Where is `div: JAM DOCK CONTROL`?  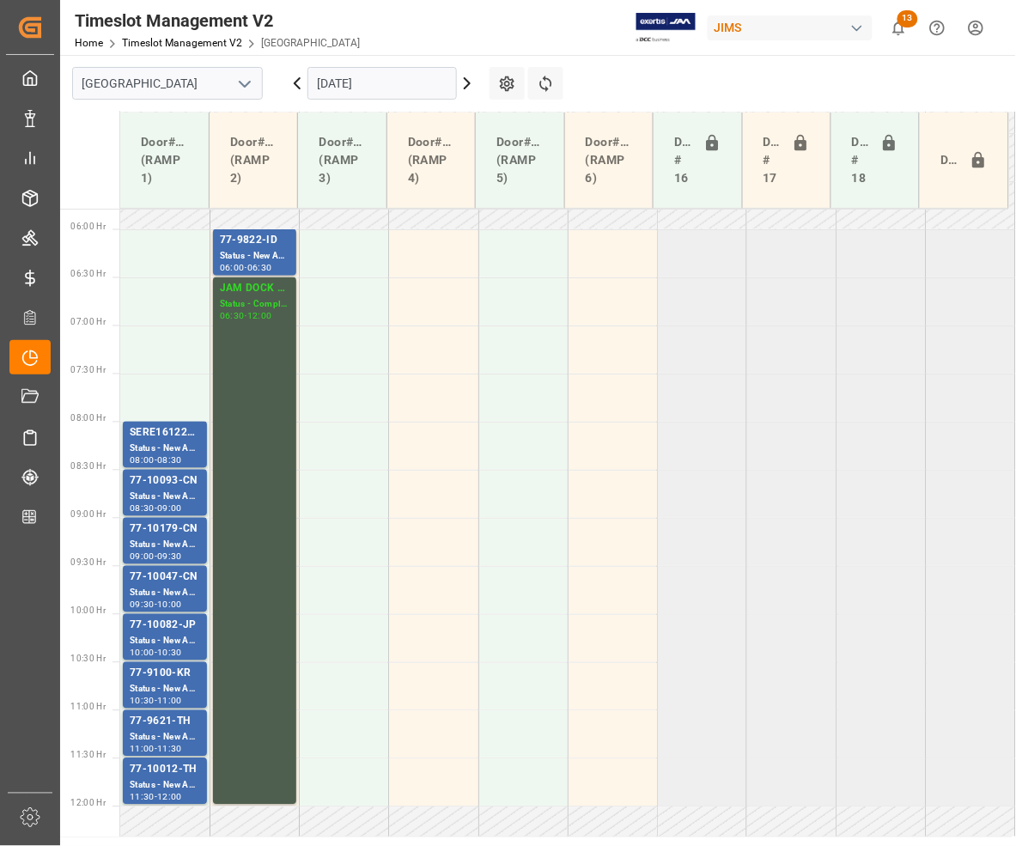 div: JAM DOCK CONTROL is located at coordinates (254, 289).